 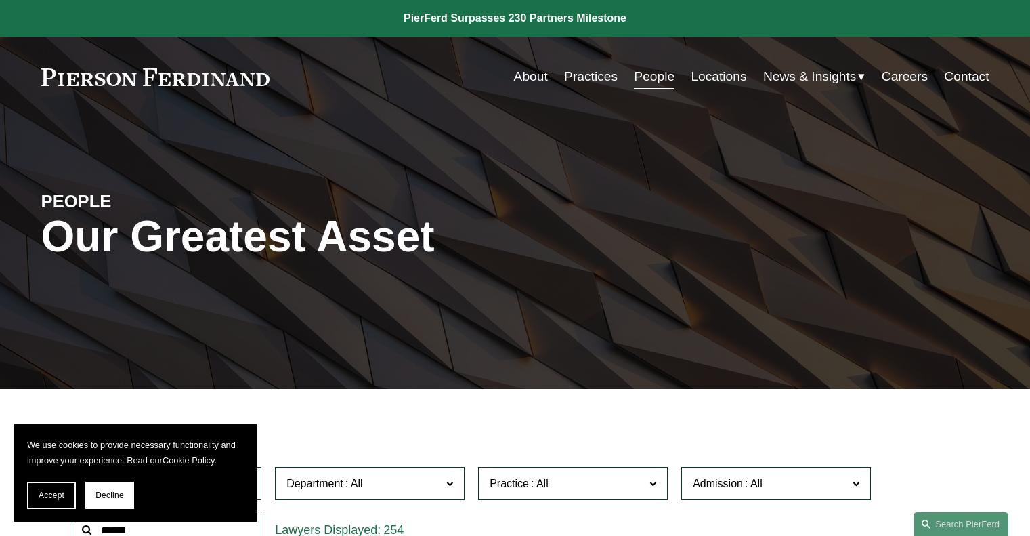 What do you see at coordinates (315, 483) in the screenshot?
I see `span: Department` at bounding box center [315, 483].